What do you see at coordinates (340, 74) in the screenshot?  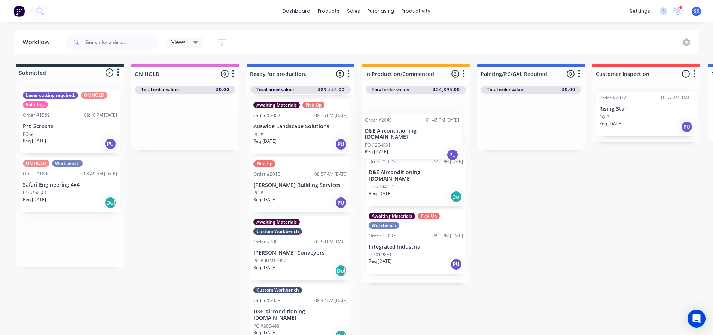 I see `span: 5` at bounding box center [340, 74].